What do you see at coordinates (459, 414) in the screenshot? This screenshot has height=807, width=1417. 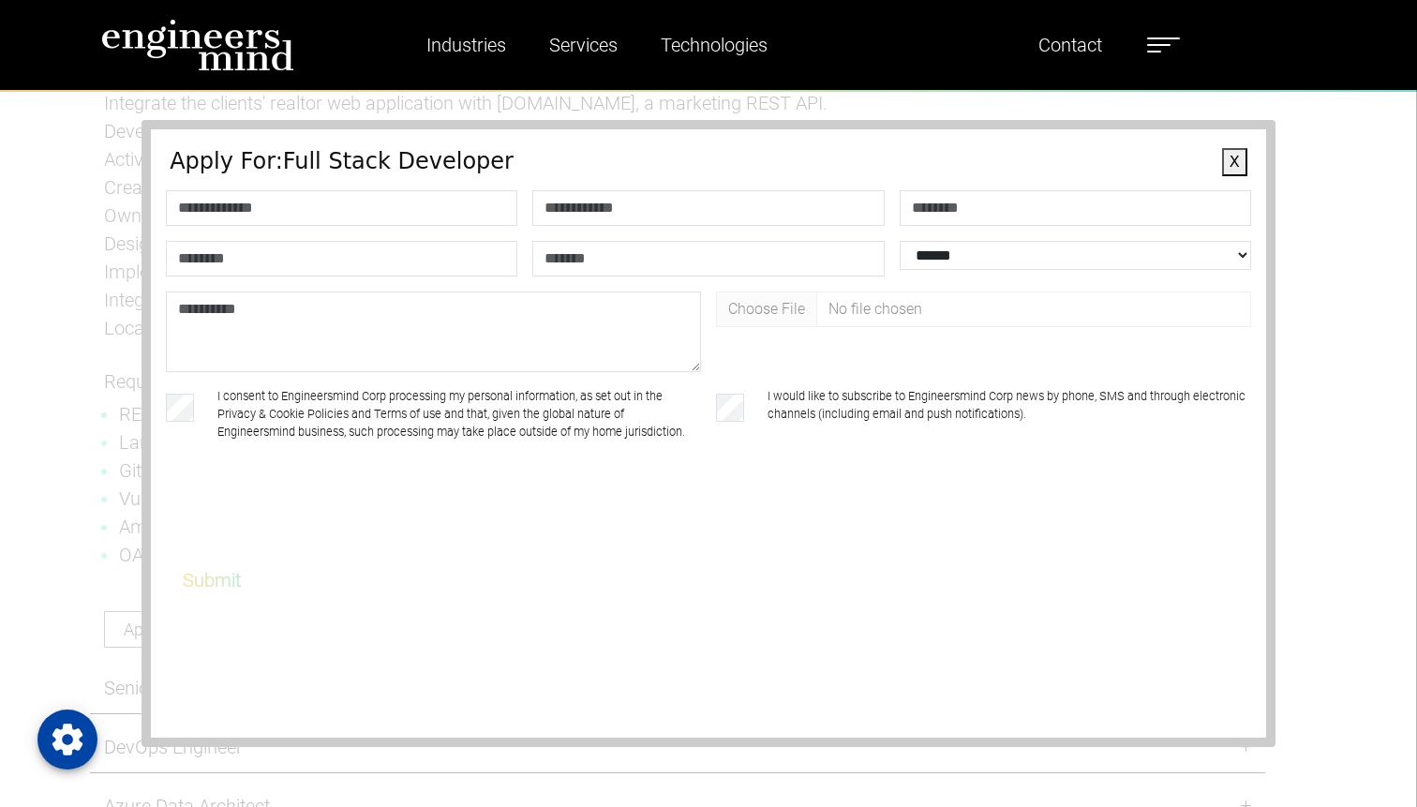 I see `label: I consent to Engineersmind Corp processing my personal information, as set out in the Privacy & C...` at bounding box center [459, 414].